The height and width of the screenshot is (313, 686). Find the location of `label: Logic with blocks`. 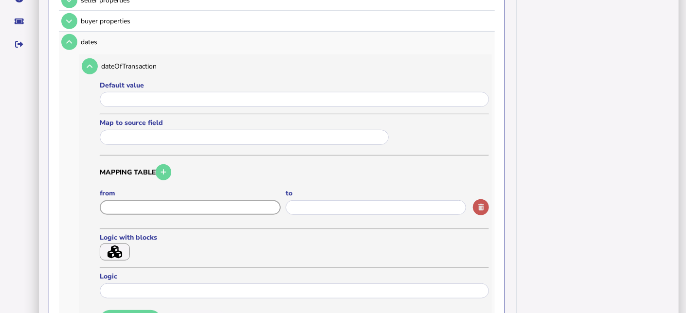

label: Logic with blocks is located at coordinates (141, 237).